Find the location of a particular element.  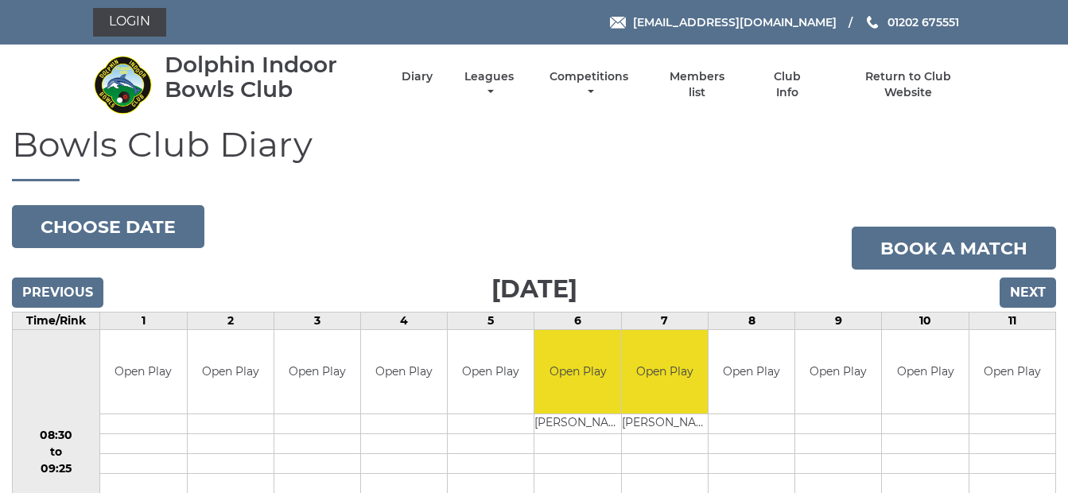

a: Diary is located at coordinates (417, 76).